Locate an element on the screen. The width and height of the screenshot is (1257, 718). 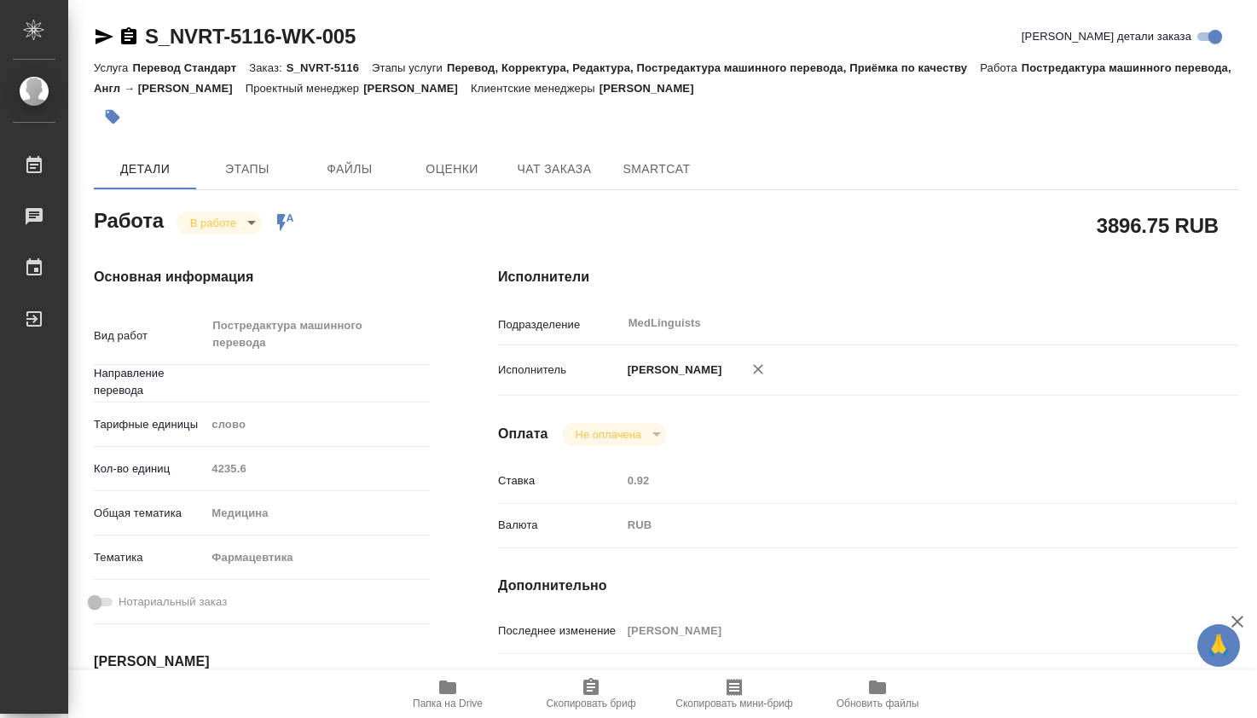
span: Скопировать бриф is located at coordinates (590, 704).